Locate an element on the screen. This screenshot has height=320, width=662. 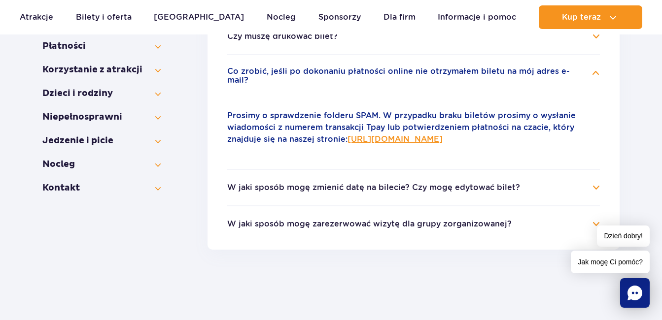
button: Korzystanie z atrakcji is located at coordinates (102, 70).